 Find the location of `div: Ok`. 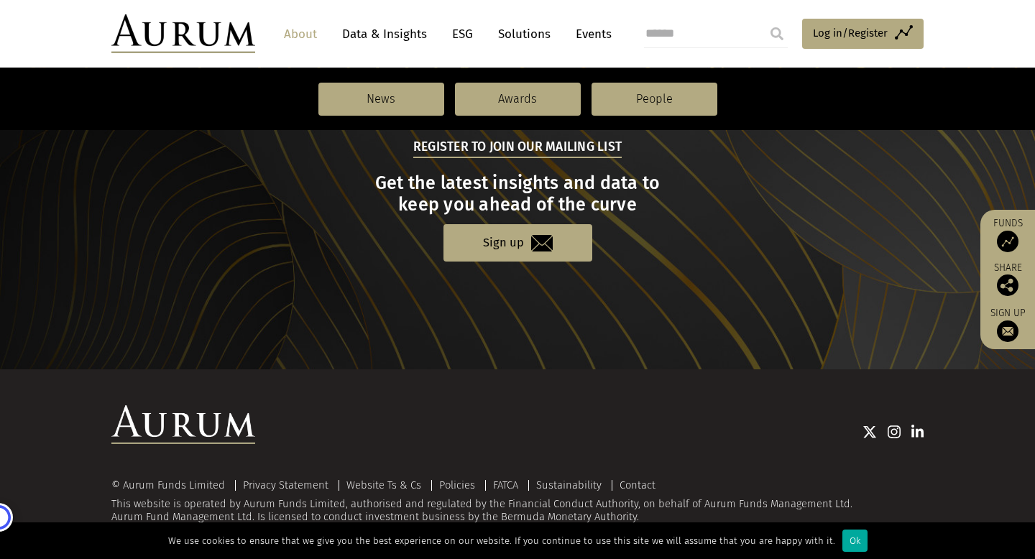

div: Ok is located at coordinates (855, 540).